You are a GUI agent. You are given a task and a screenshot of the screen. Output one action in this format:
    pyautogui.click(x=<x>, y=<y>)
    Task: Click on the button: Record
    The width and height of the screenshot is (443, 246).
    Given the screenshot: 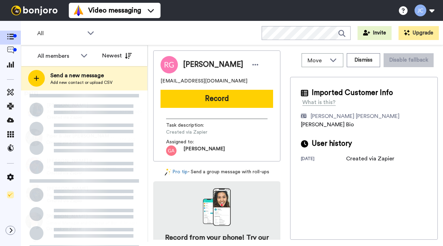 What is the action you would take?
    pyautogui.click(x=217, y=99)
    